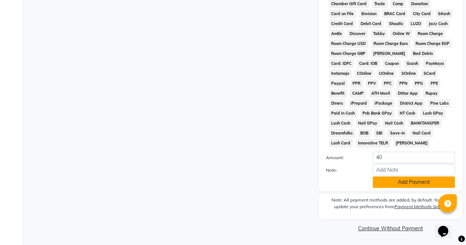 The height and width of the screenshot is (245, 466). Describe the element at coordinates (429, 73) in the screenshot. I see `span: SCard` at that location.